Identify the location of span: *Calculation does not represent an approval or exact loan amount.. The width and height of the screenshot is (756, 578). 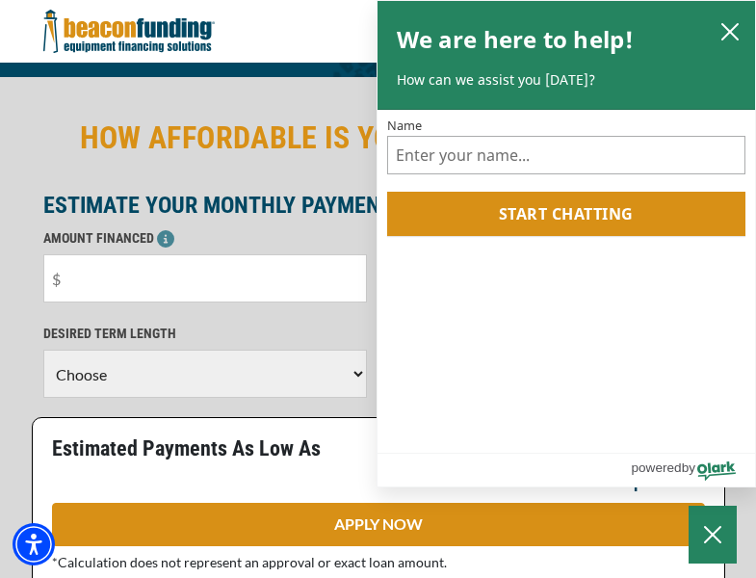
(249, 561).